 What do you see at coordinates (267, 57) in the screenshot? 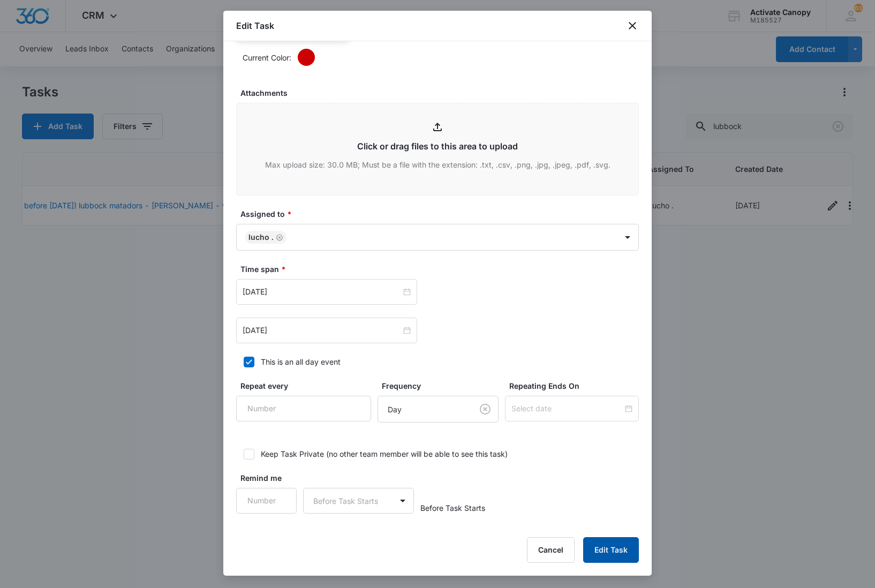
I see `p: Current Color:` at bounding box center [267, 57].